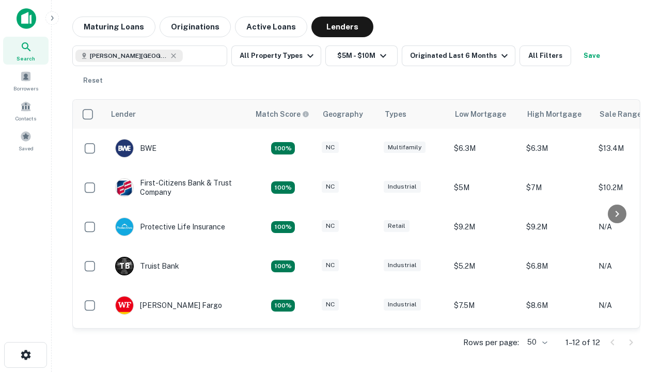  Describe the element at coordinates (620, 114) in the screenshot. I see `div: Sale Range` at that location.